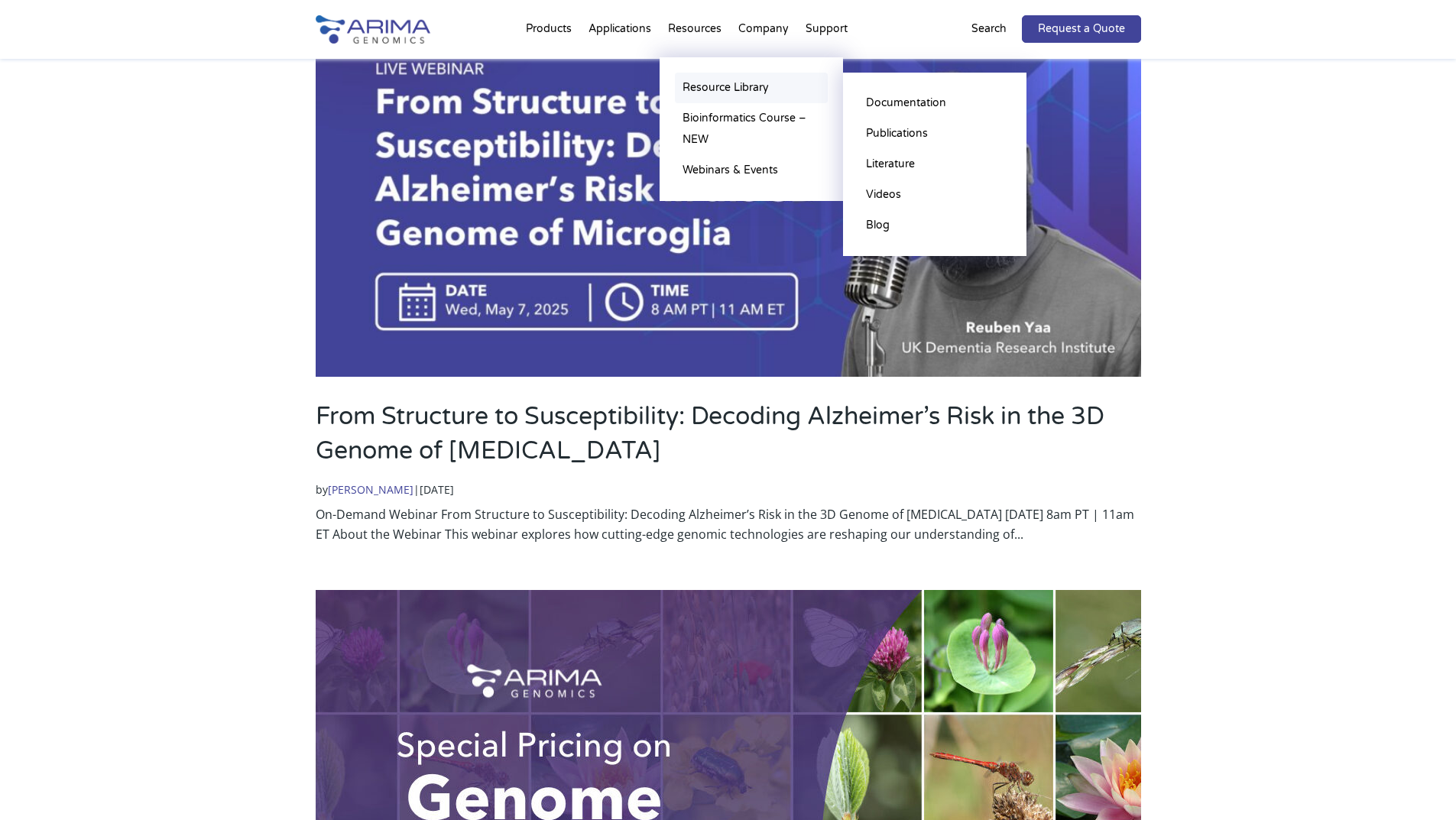 The image size is (1456, 820). Describe the element at coordinates (728, 490) in the screenshot. I see `p: by |` at that location.